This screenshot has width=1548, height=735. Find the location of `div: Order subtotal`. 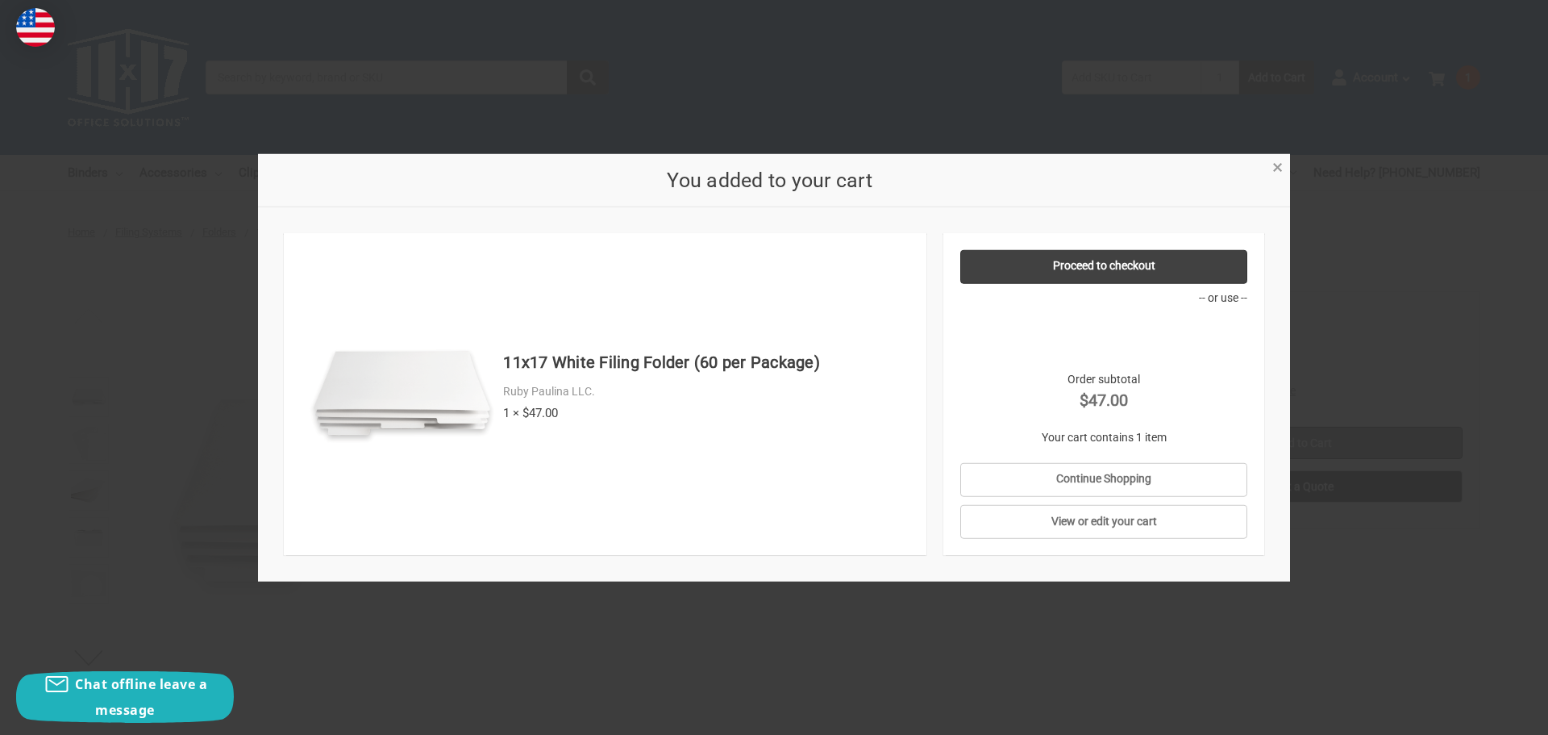

div: Order subtotal is located at coordinates (1104, 390).